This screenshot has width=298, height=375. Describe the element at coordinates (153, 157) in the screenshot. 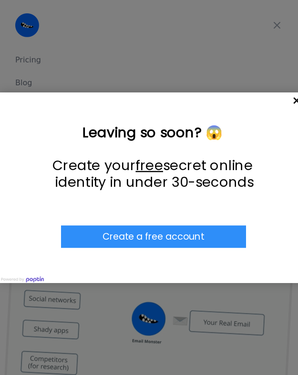

I see `div: Leaving so soon? 😱 Create your free secret online identity in under 30-seconds` at that location.